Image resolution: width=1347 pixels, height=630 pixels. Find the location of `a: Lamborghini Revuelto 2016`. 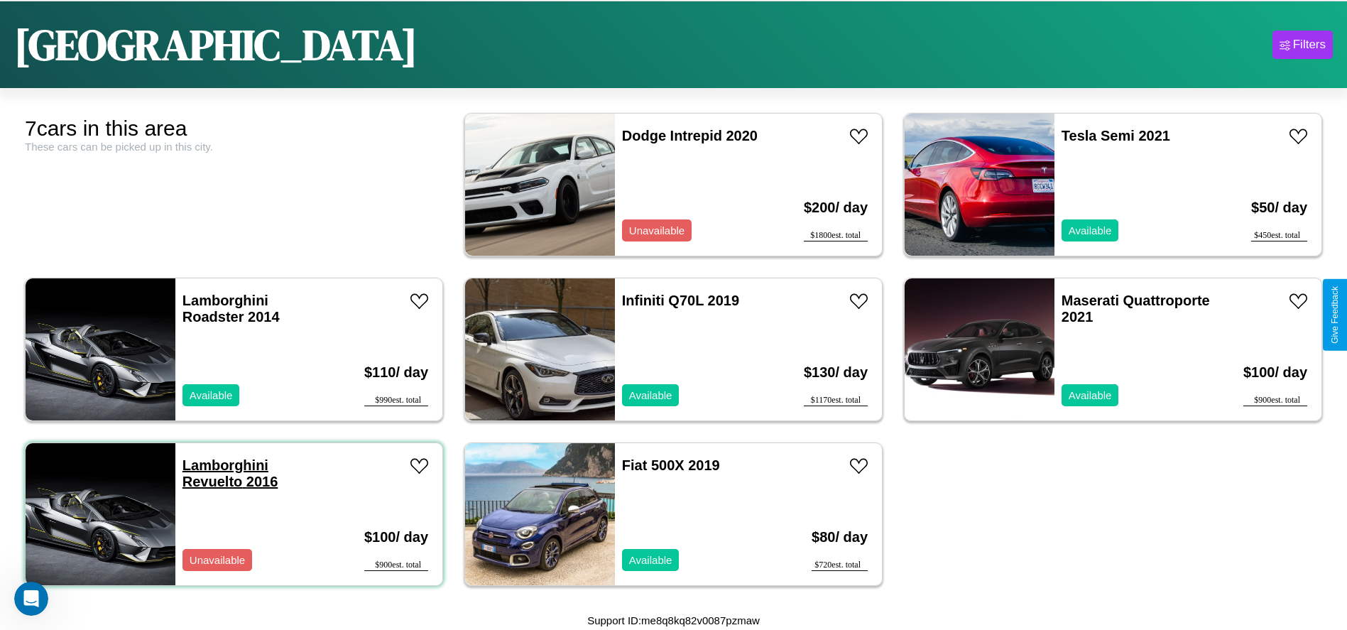

a: Lamborghini Revuelto 2016 is located at coordinates (230, 473).